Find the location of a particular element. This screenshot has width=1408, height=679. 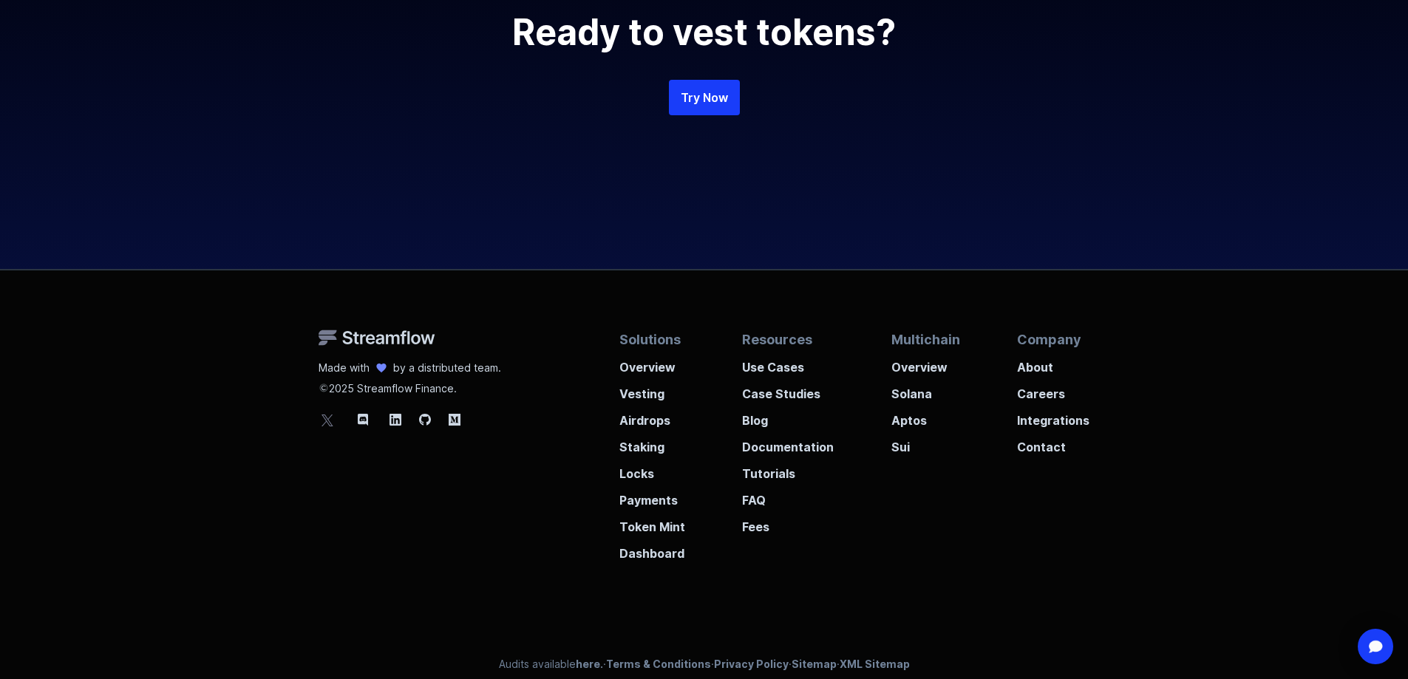

p: FAQ is located at coordinates (788, 496).